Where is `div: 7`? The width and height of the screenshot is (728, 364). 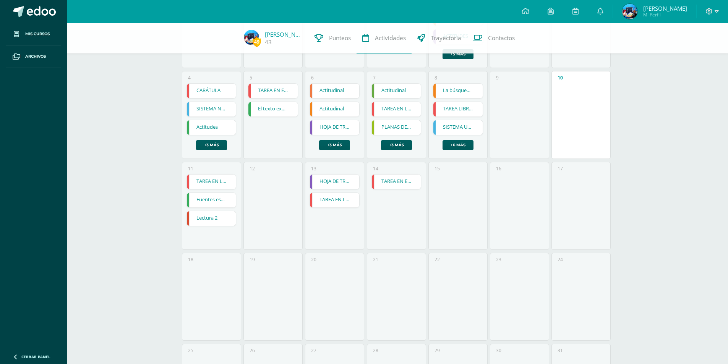 div: 7 is located at coordinates (374, 78).